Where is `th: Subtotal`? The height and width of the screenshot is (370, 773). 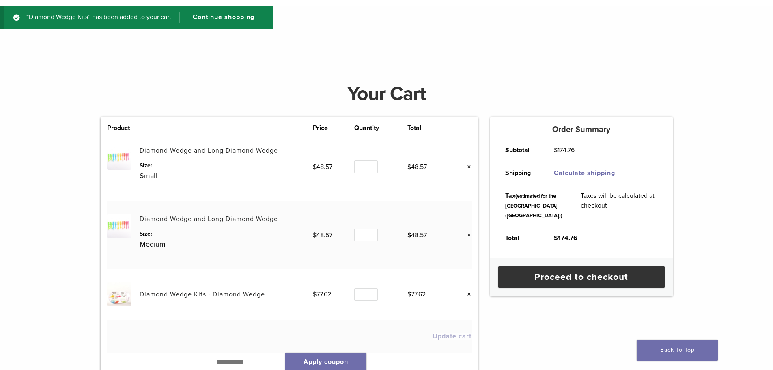 th: Subtotal is located at coordinates (521, 150).